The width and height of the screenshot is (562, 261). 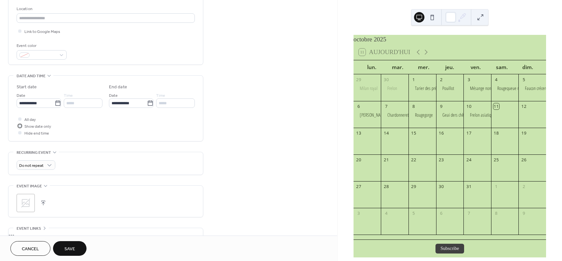 What do you see at coordinates (398, 67) in the screenshot?
I see `div: mar.` at bounding box center [398, 67].